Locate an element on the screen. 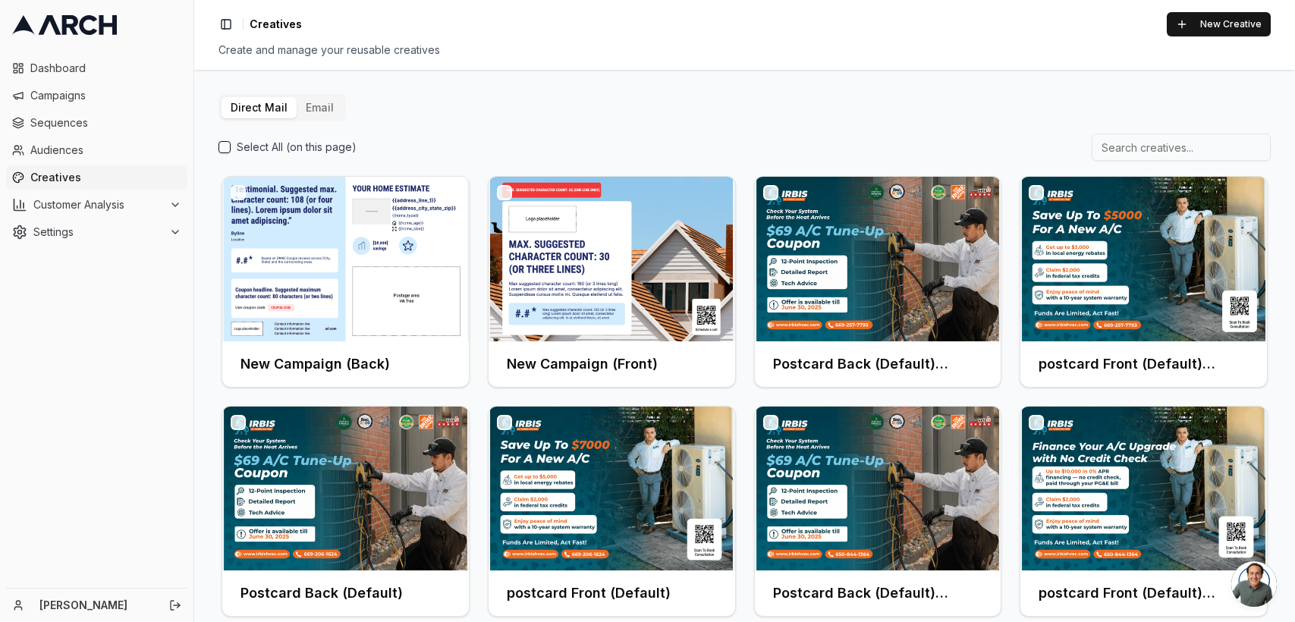  h3: Postcard Back (Default) (Copy) (Copy) is located at coordinates (878, 593).